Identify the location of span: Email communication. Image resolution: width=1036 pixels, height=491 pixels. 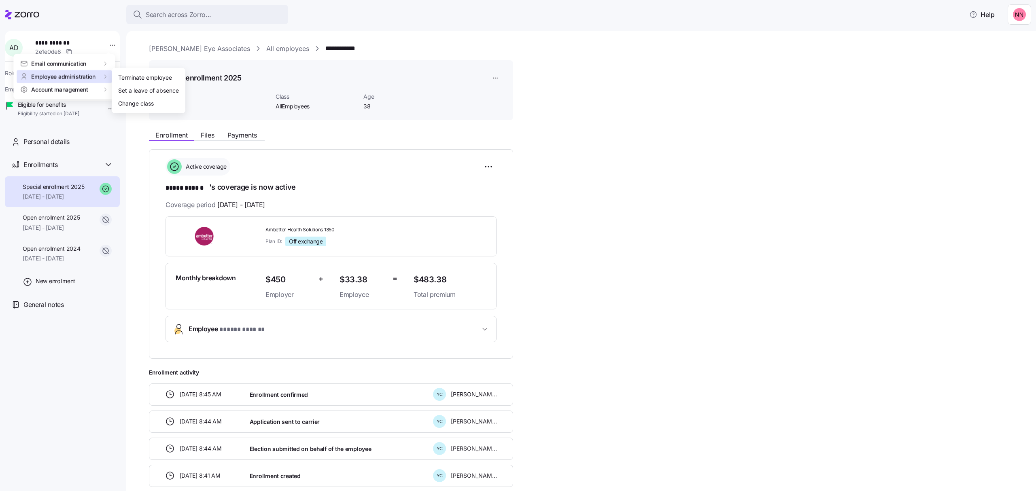
(59, 64).